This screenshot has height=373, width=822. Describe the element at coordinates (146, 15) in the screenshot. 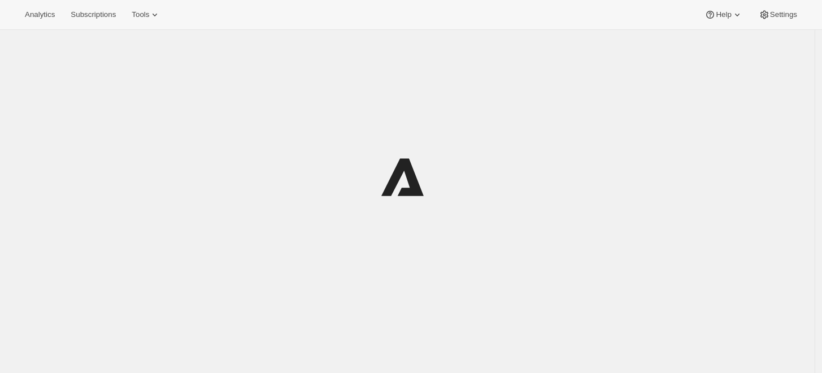

I see `button: Tools` at that location.